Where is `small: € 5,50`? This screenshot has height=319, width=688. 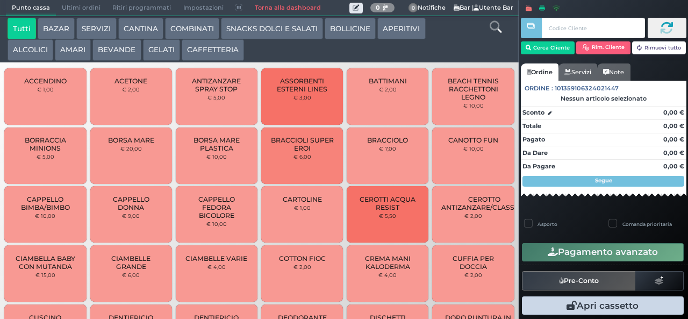 small: € 5,50 is located at coordinates (387, 215).